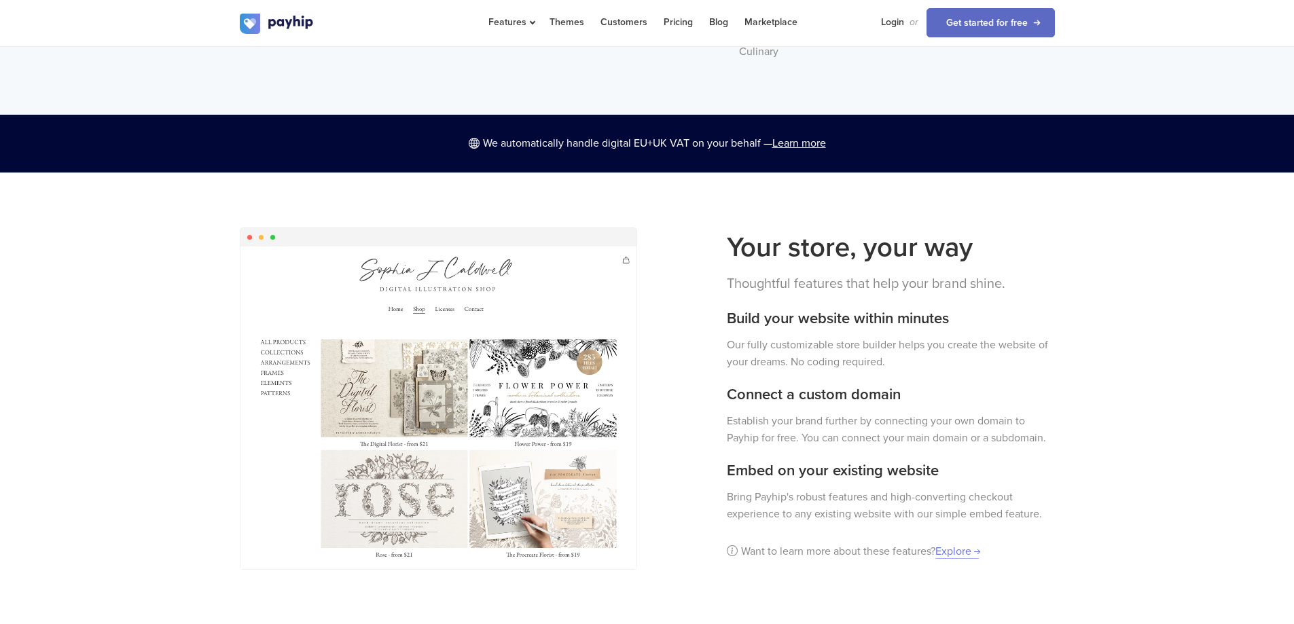  What do you see at coordinates (890, 430) in the screenshot?
I see `p: Establish your brand further by connecting your own domain to Payhip for free. You can connect yo...` at bounding box center [890, 430].